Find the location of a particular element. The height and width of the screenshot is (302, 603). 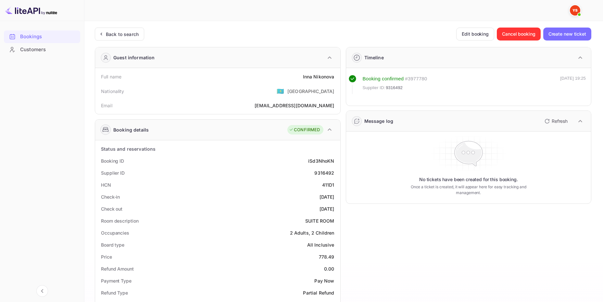

div: Booking confirmed is located at coordinates (383, 79).